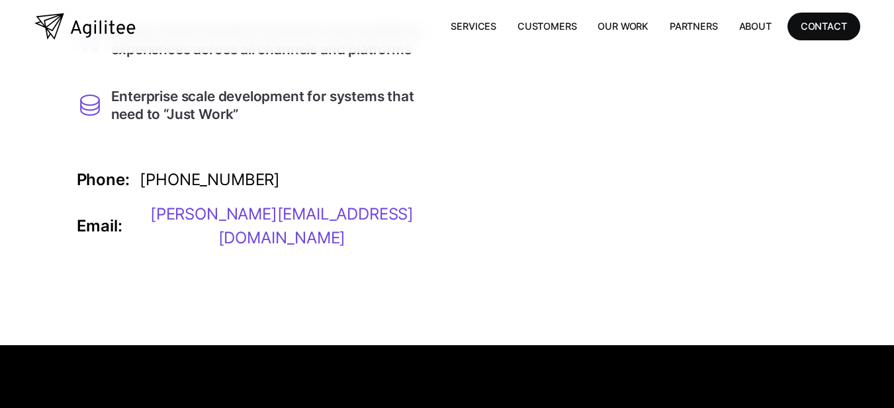 The height and width of the screenshot is (408, 894). What do you see at coordinates (622, 26) in the screenshot?
I see `a: Our Work` at bounding box center [622, 26].